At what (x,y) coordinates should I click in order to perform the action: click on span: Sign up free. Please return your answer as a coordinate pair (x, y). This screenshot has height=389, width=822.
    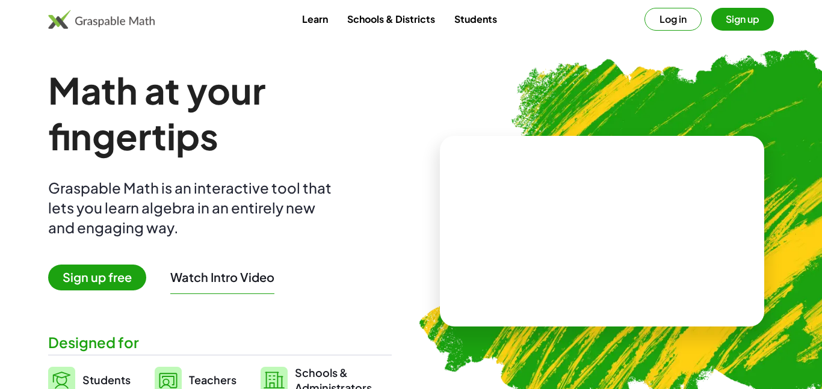
    Looking at the image, I should click on (97, 277).